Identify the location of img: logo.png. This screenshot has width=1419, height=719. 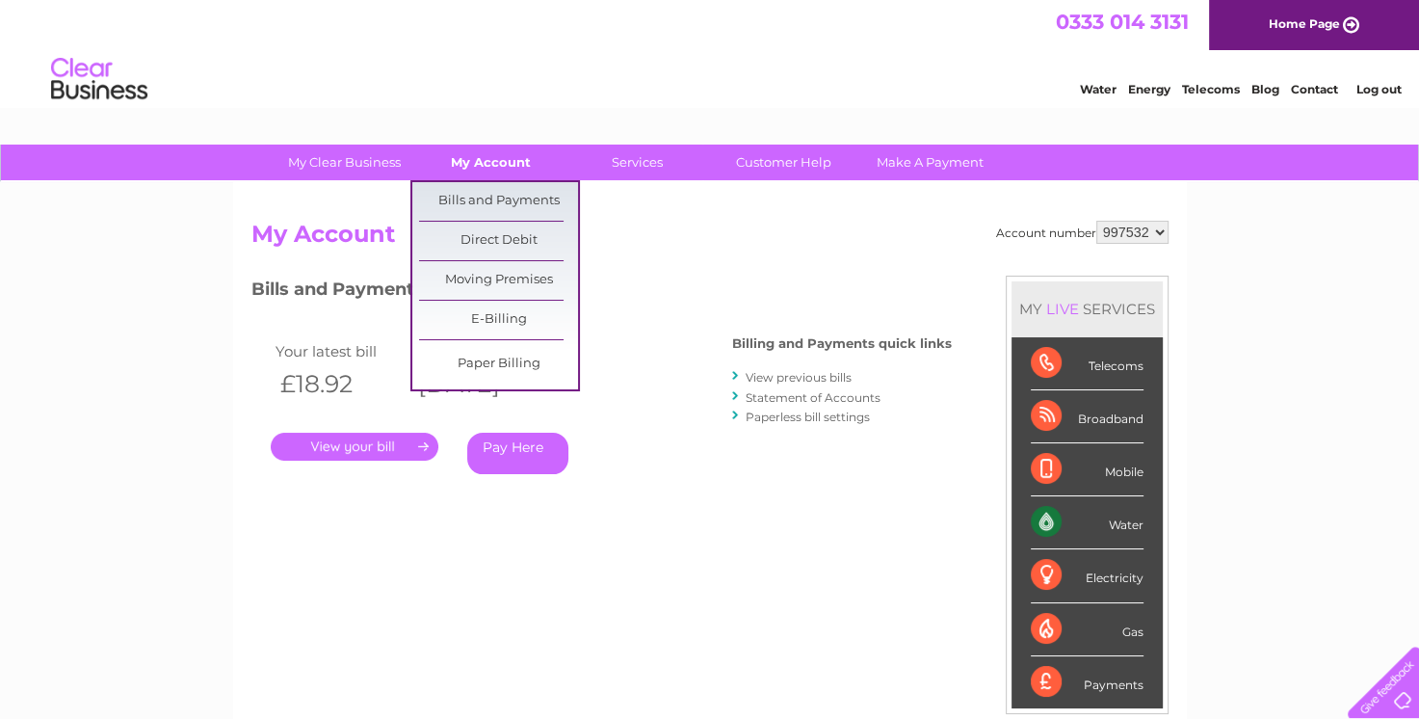
(99, 79).